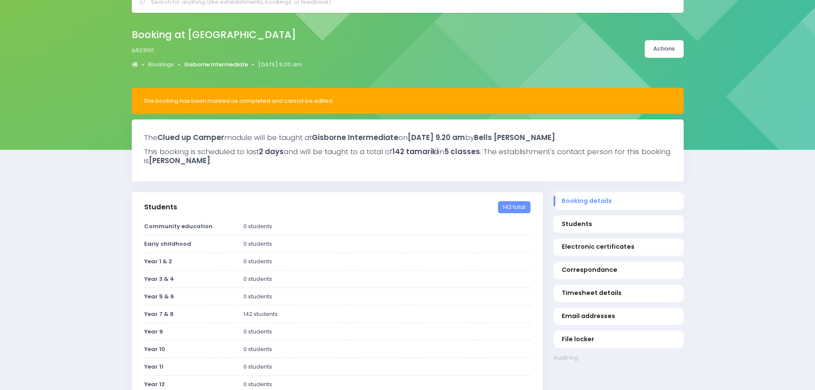 The height and width of the screenshot is (390, 815). What do you see at coordinates (618, 201) in the screenshot?
I see `a: Booking details` at bounding box center [618, 201].